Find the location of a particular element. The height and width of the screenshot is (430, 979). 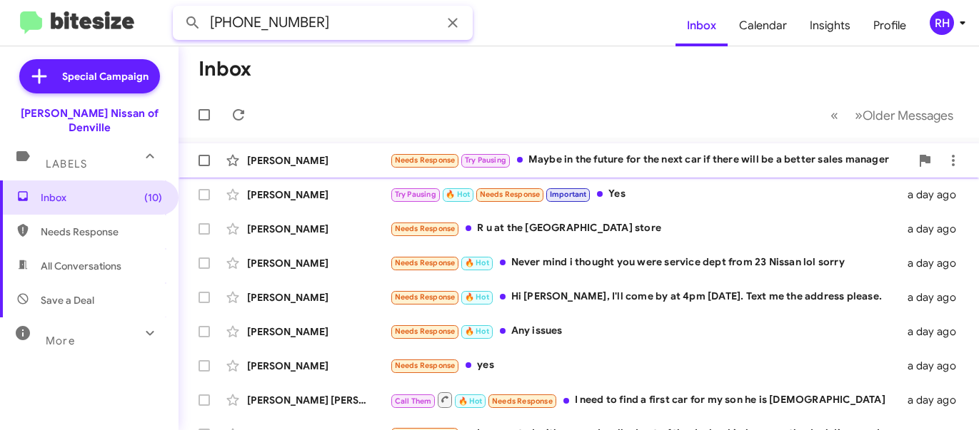

span: Profile is located at coordinates (889, 26).